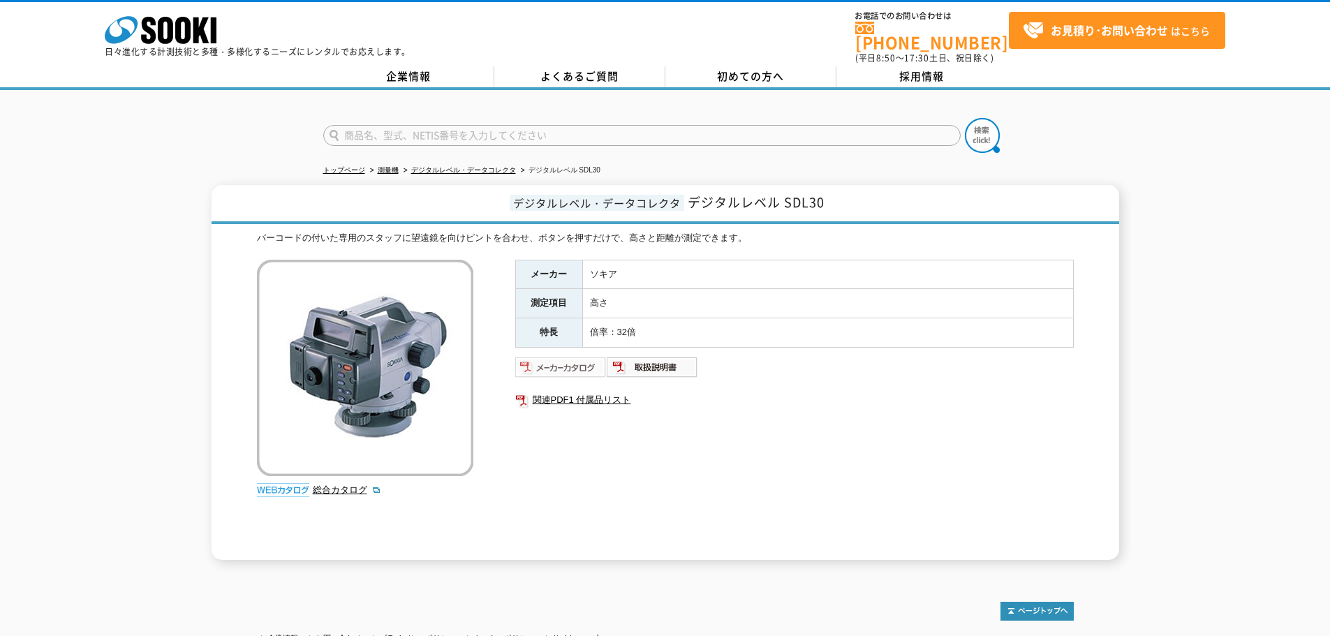 Image resolution: width=1330 pixels, height=636 pixels. What do you see at coordinates (794, 400) in the screenshot?
I see `a: 関連PDF1 付属品リスト` at bounding box center [794, 400].